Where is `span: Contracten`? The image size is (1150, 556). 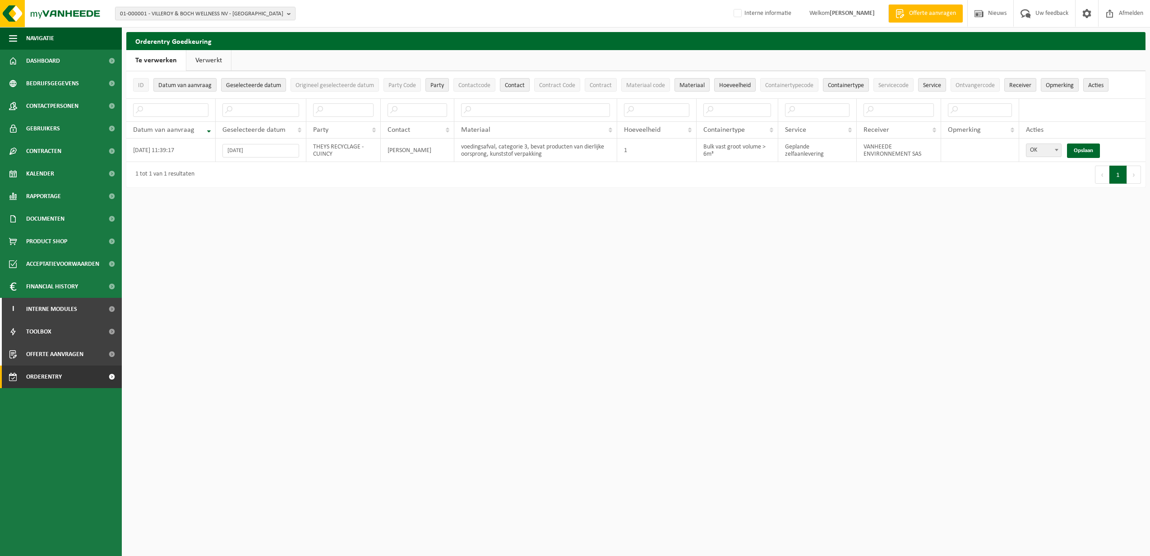 span: Contracten is located at coordinates (44, 151).